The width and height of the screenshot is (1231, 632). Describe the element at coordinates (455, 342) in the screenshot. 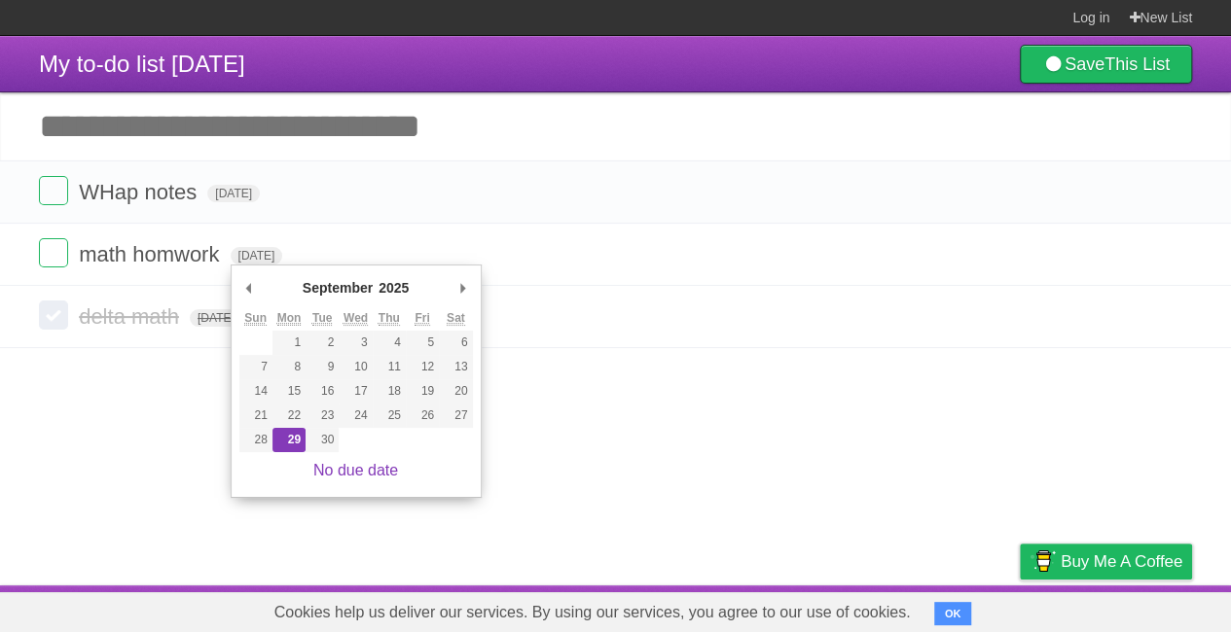

I see `button: 6` at that location.